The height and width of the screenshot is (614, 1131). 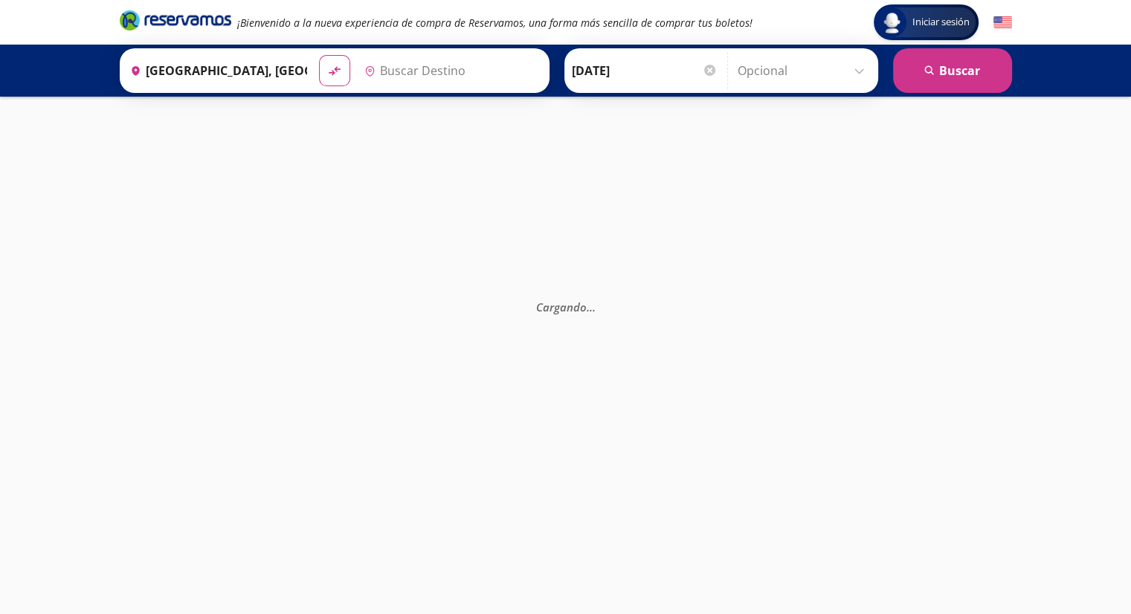 What do you see at coordinates (494, 22) in the screenshot?
I see `em: ¡Bienvenido a la nueva experiencia de compra de Reservamos, una forma más sencilla de comprar tus...` at bounding box center [494, 22].